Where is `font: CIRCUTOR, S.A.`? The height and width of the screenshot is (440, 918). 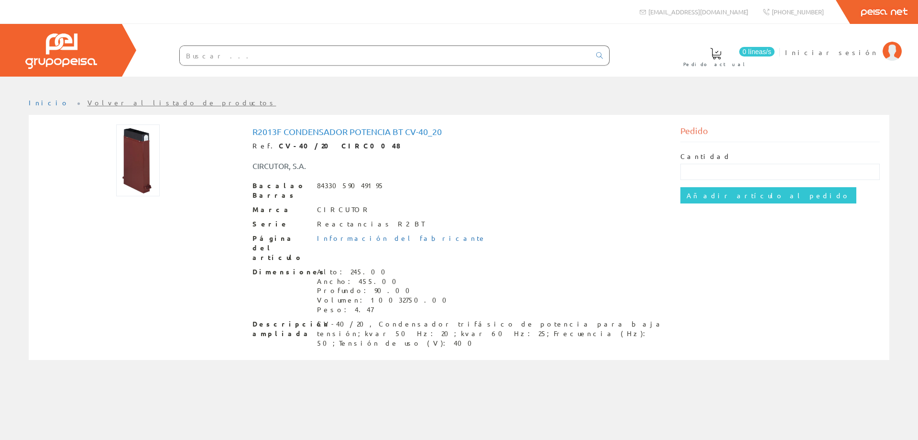 font: CIRCUTOR, S.A. is located at coordinates (279, 166).